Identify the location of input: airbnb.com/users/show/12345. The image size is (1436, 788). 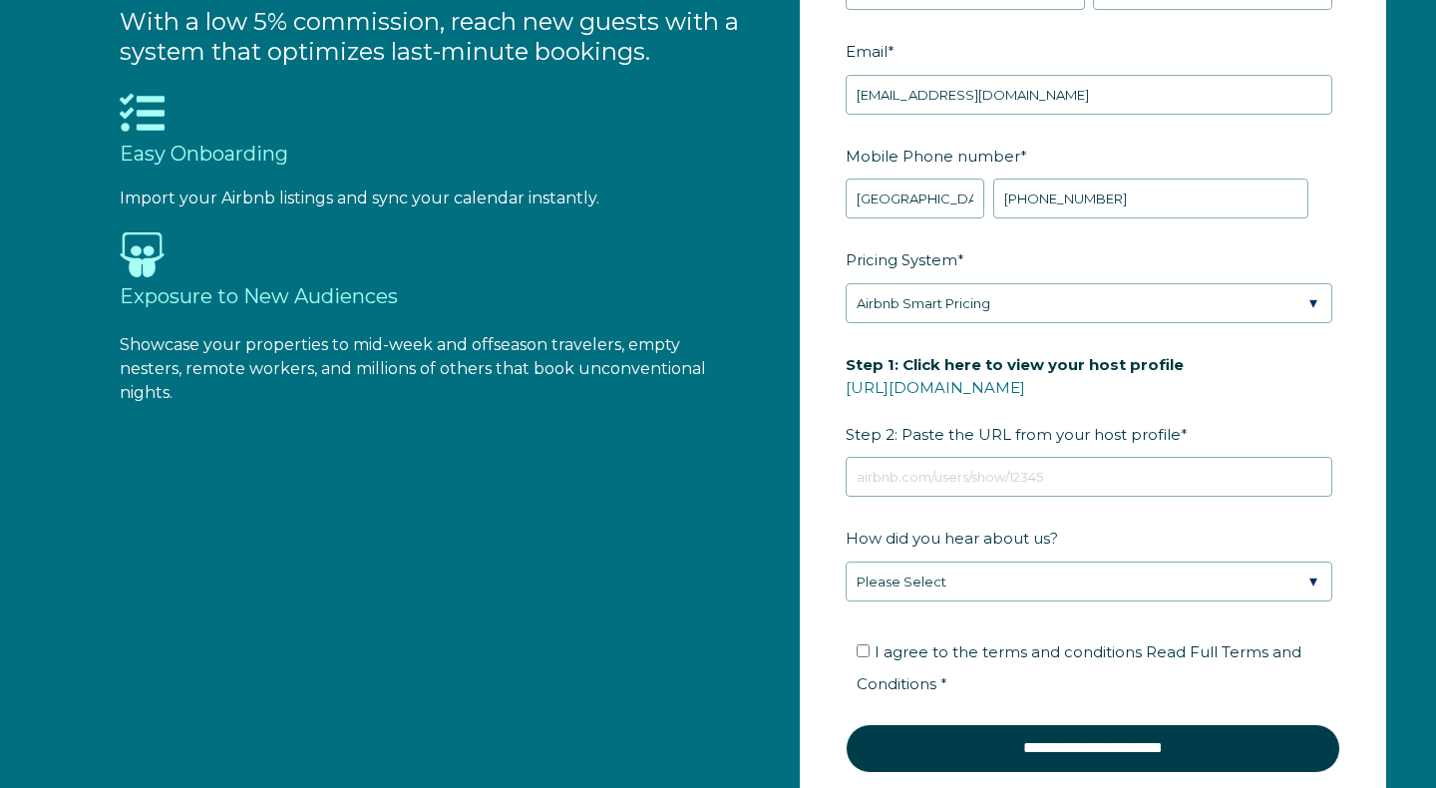
(1089, 477).